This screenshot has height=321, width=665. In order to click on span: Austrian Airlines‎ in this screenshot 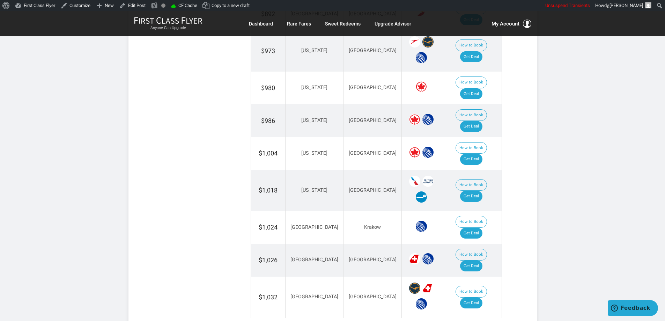, I will do `click(415, 42)`.